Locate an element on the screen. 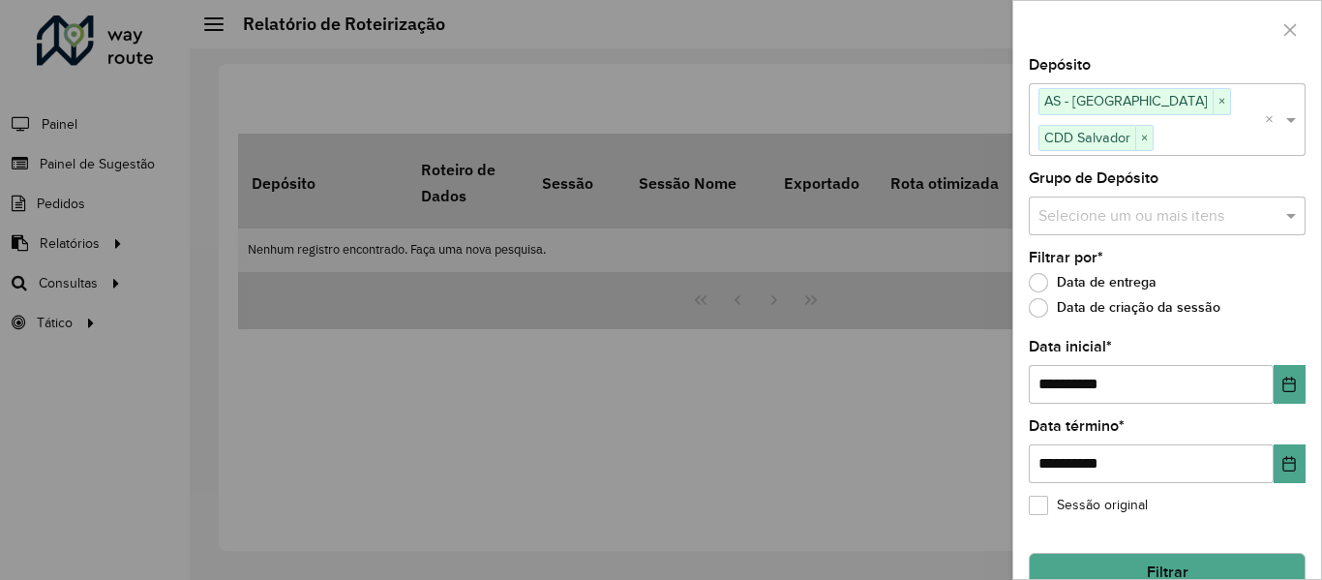 The height and width of the screenshot is (580, 1322). span: CDD Salvador is located at coordinates (1087, 137).